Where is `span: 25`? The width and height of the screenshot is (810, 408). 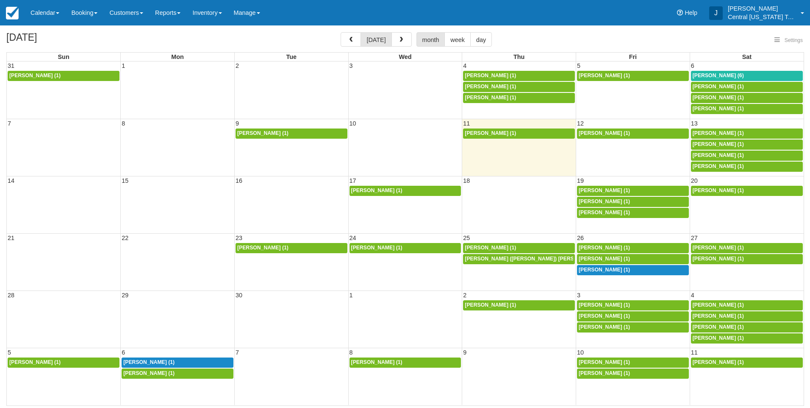
span: 25 is located at coordinates (466, 238).